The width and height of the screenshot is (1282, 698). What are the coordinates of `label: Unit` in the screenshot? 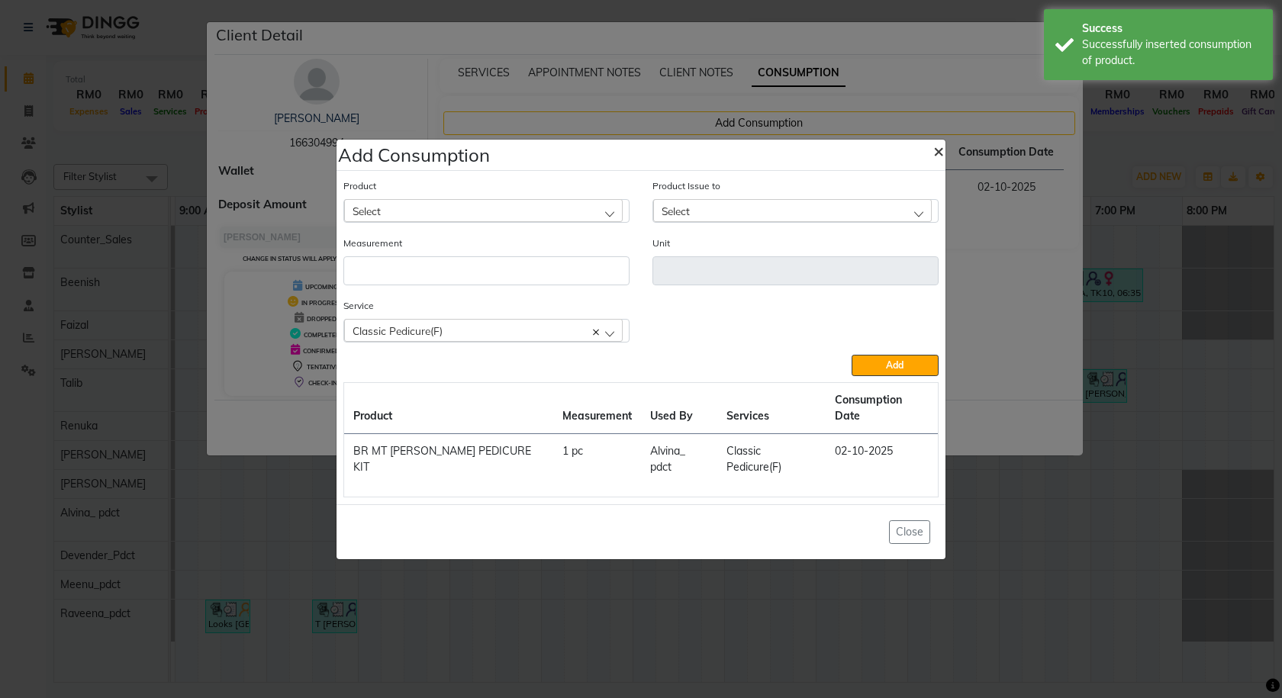 It's located at (661, 244).